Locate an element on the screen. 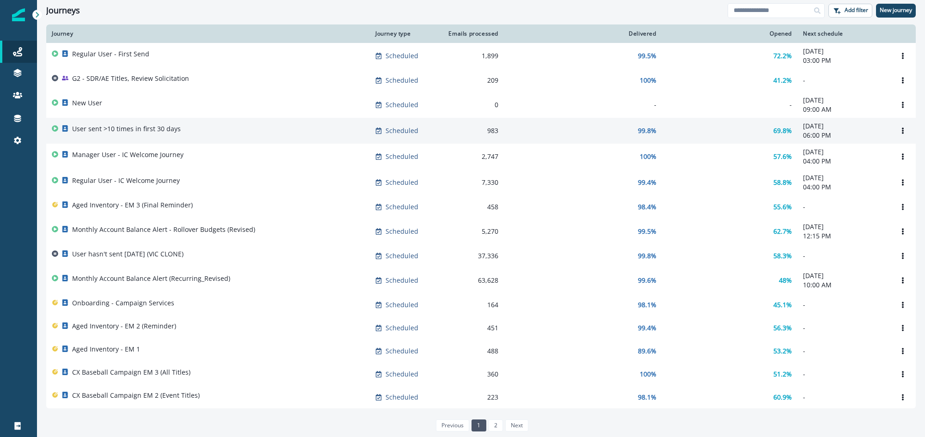 This screenshot has width=925, height=437. p: Aged Inventory - EM 2 (Reminder) is located at coordinates (124, 326).